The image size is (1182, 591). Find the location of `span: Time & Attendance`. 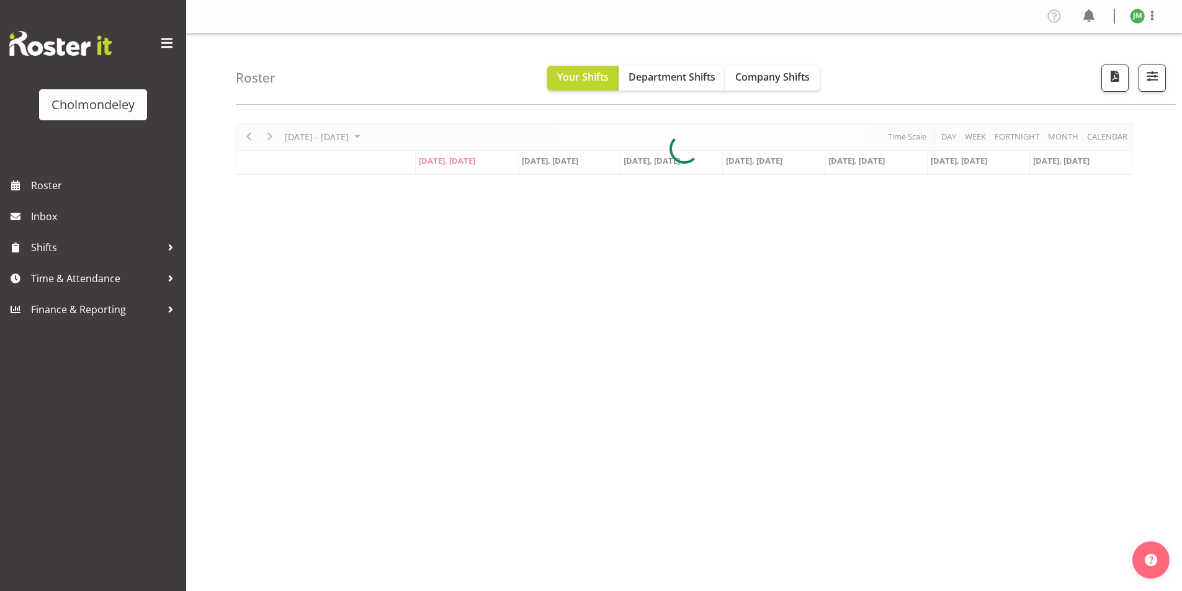

span: Time & Attendance is located at coordinates (96, 279).